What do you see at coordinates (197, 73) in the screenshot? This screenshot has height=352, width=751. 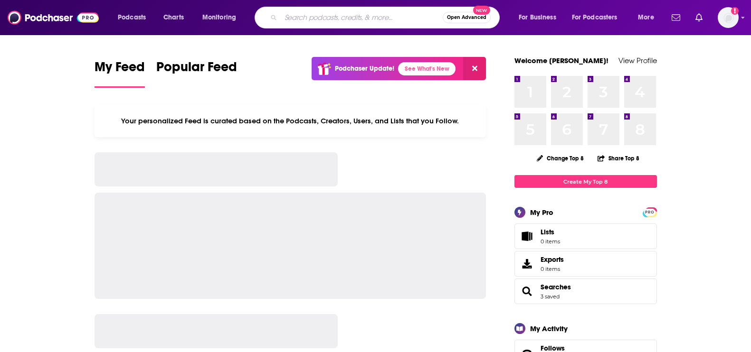 I see `a: Popular Feed` at bounding box center [197, 73].